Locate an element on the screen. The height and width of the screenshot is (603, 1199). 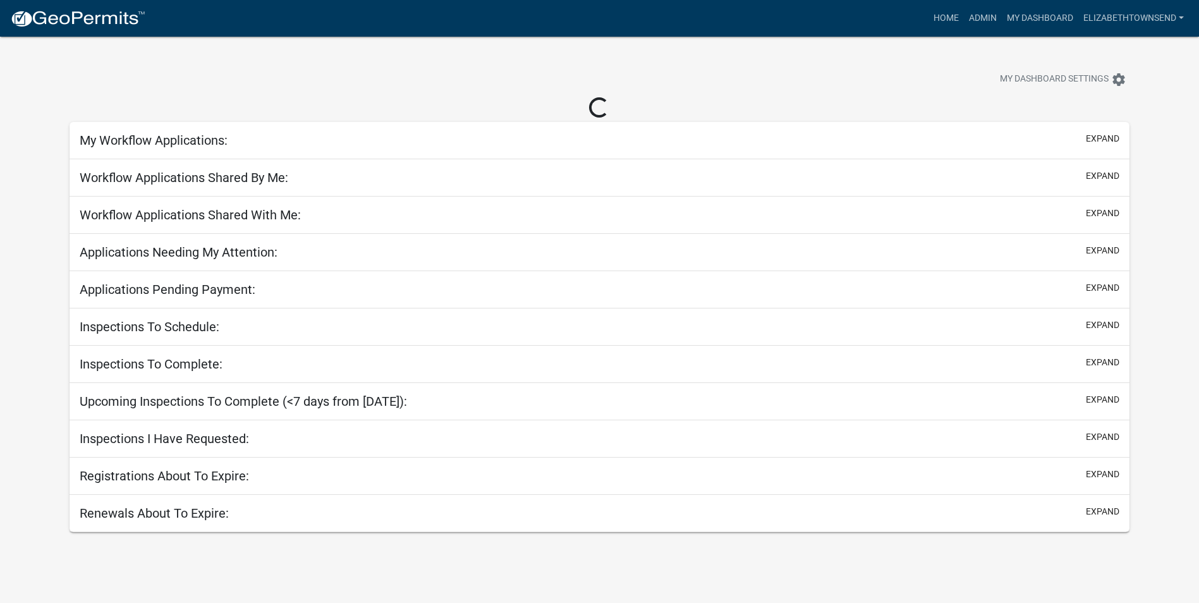
a: Home is located at coordinates (946, 18).